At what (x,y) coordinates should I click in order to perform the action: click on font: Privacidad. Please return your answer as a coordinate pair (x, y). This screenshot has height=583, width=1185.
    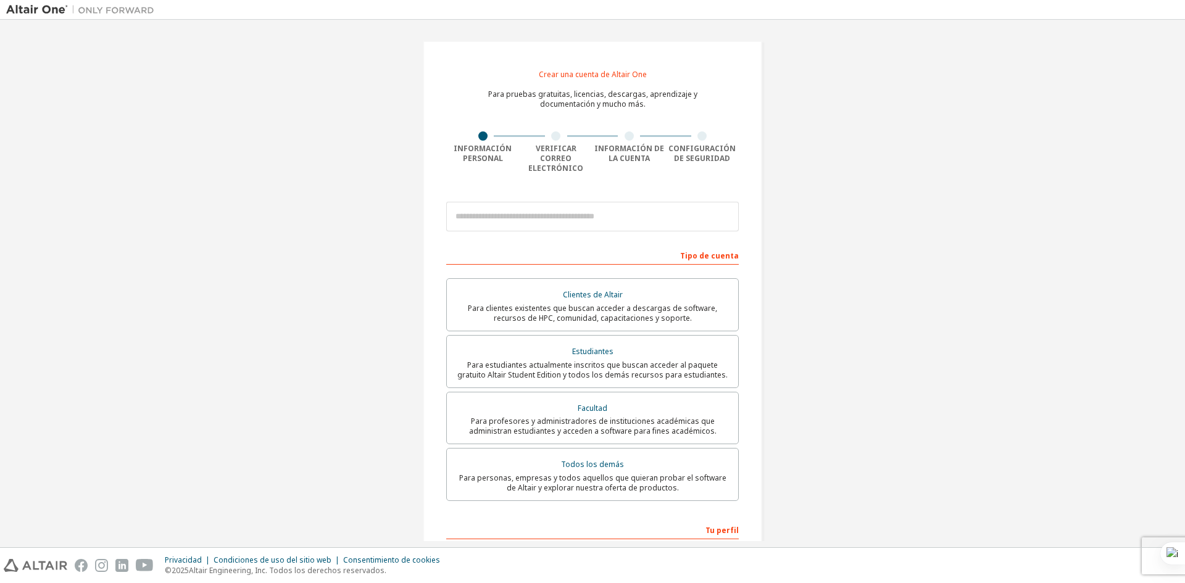
    Looking at the image, I should click on (183, 560).